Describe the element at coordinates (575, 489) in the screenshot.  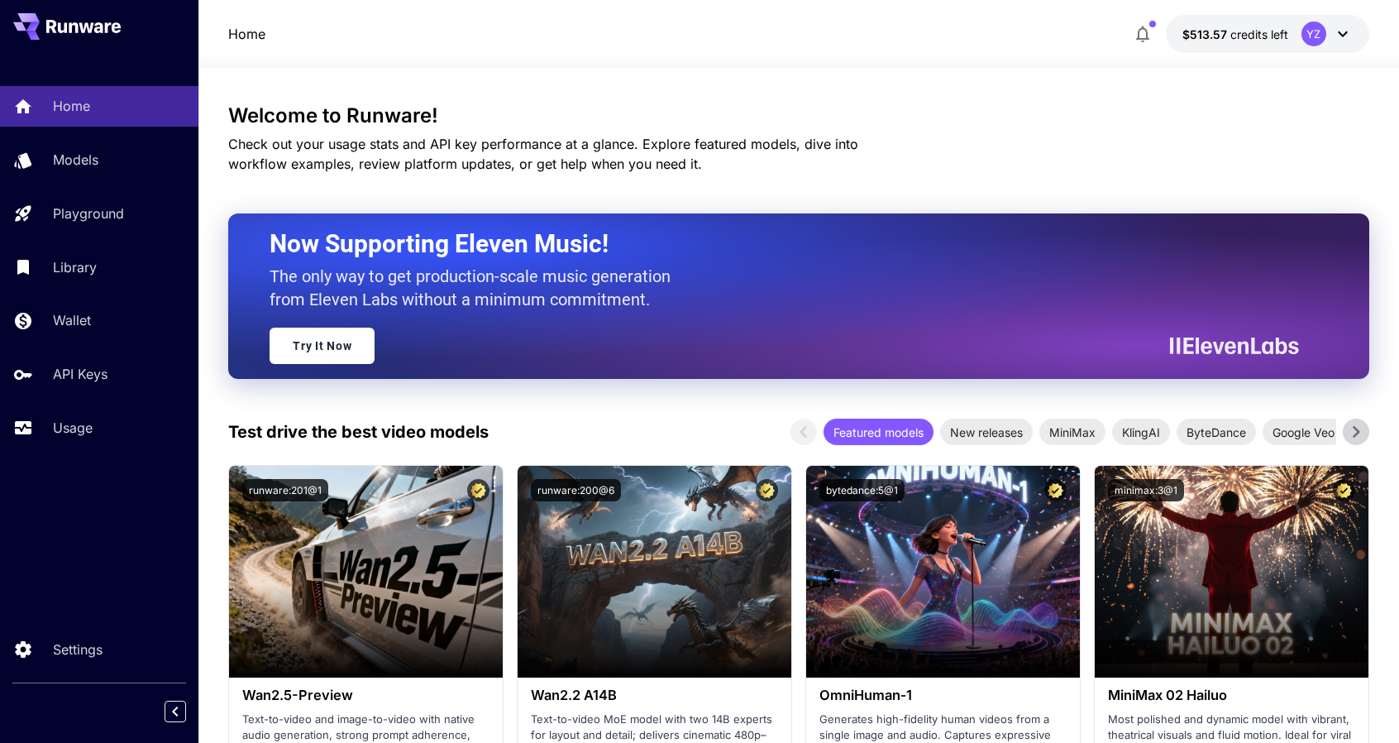
I see `button: runware:200@6` at that location.